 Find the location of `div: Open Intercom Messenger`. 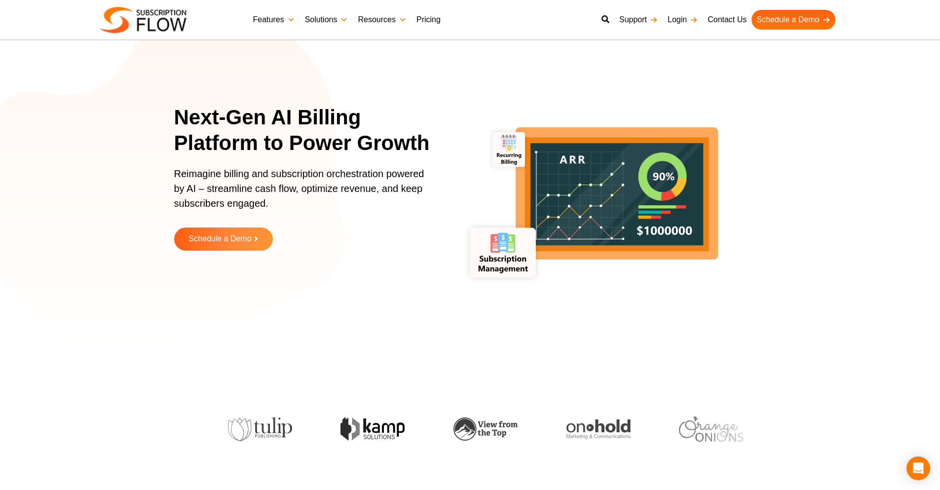

div: Open Intercom Messenger is located at coordinates (919, 468).